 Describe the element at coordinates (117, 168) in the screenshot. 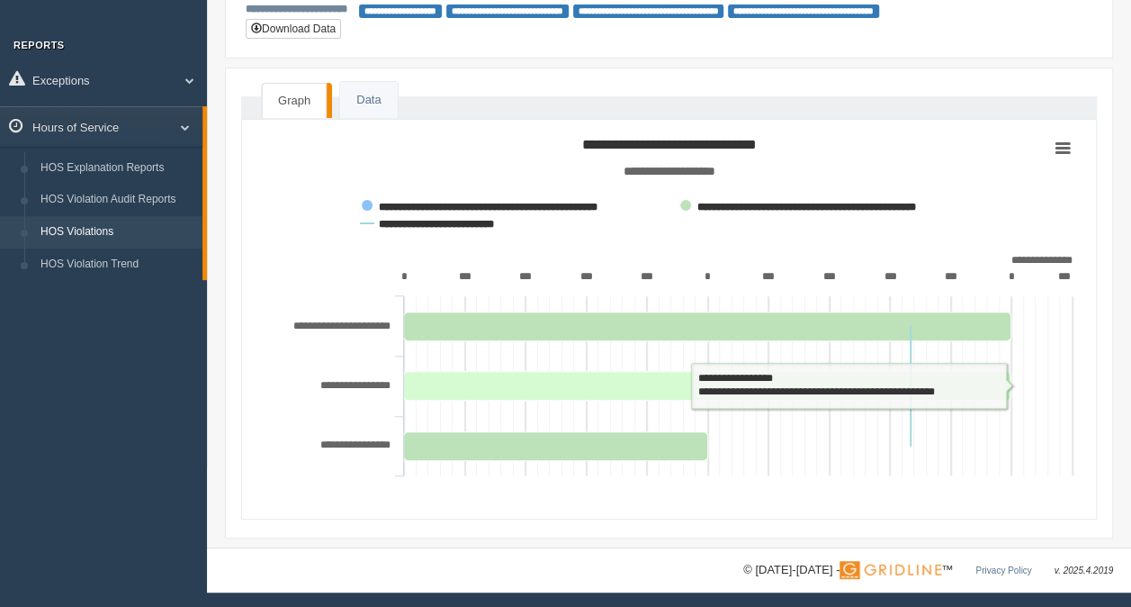

I see `a: HOS Explanation Reports` at that location.